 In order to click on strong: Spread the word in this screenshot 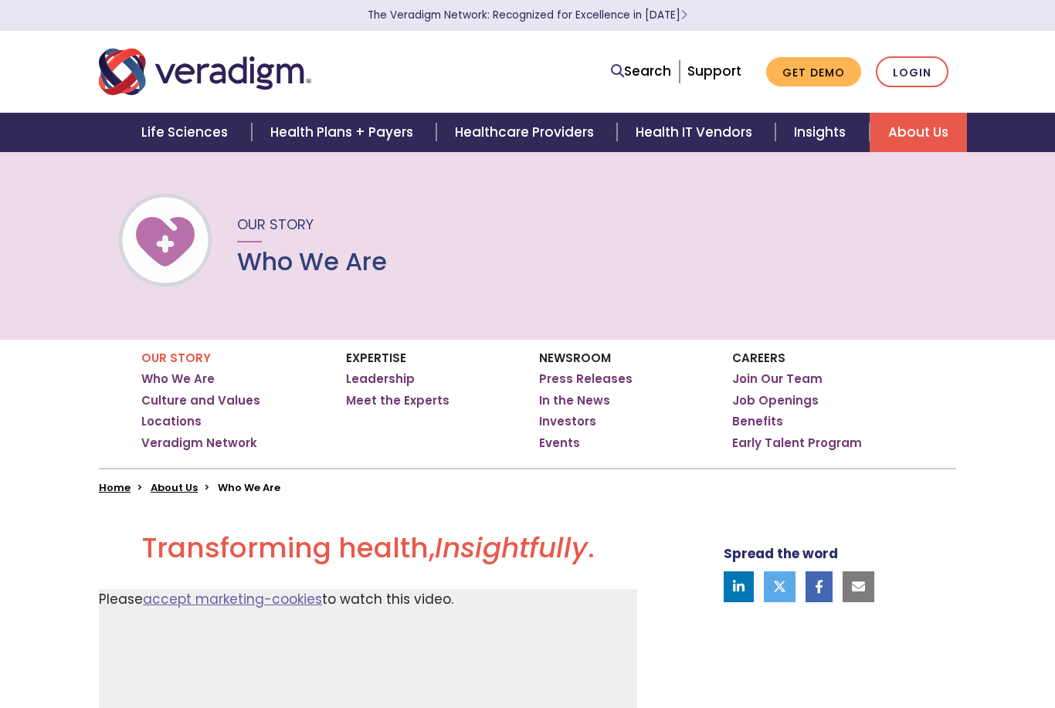, I will do `click(781, 554)`.